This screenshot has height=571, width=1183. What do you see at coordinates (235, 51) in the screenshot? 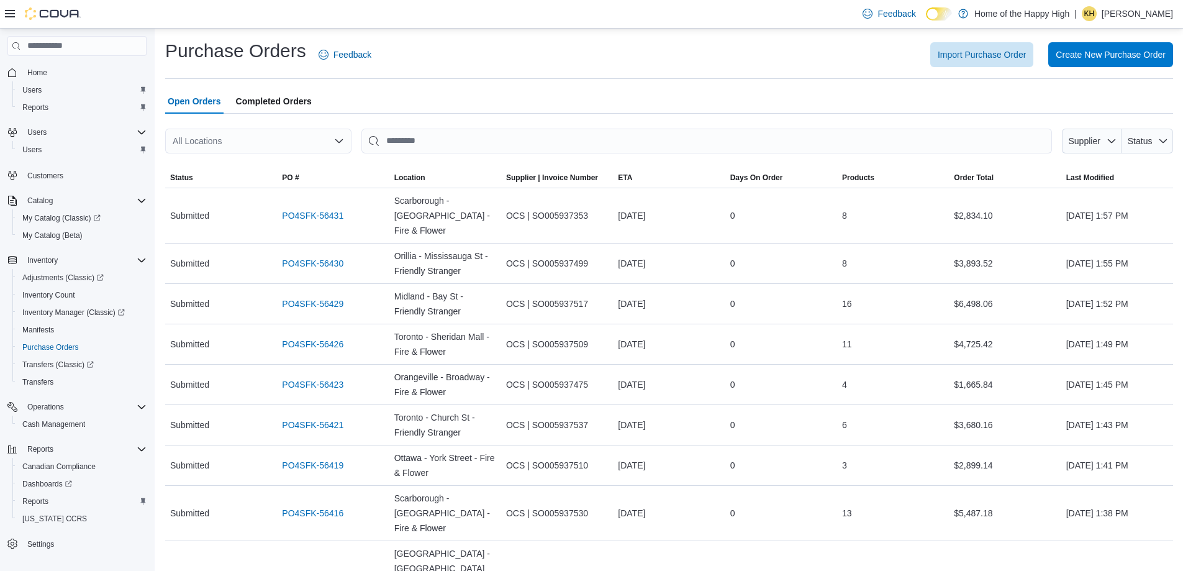
I see `h1: Purchase Orders` at bounding box center [235, 51].